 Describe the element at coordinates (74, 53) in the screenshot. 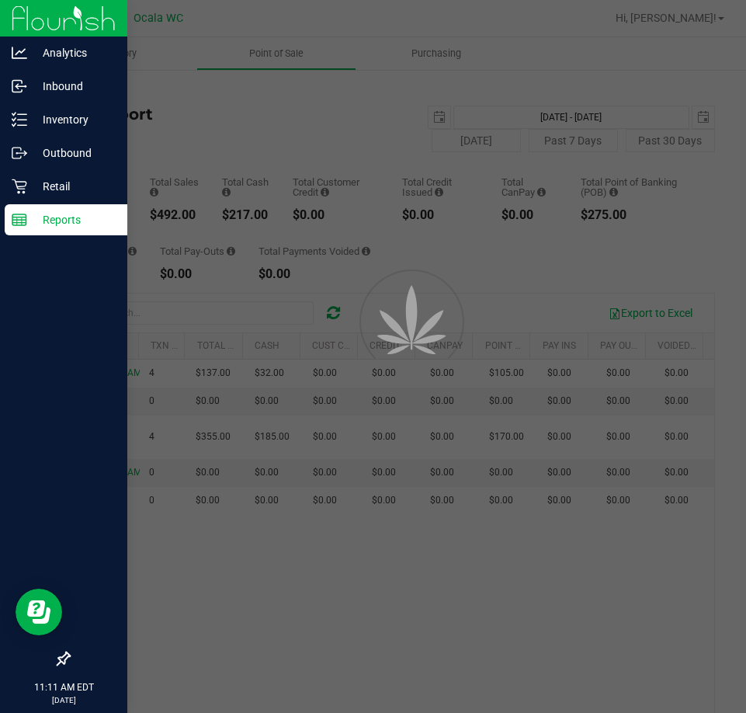

I see `p: Analytics` at that location.